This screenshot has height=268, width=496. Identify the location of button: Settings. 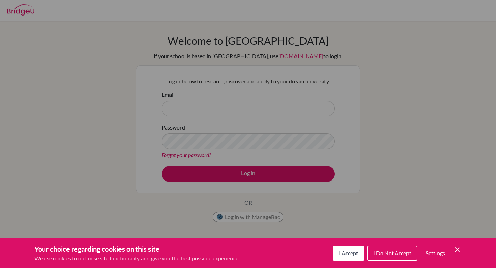
(436, 253).